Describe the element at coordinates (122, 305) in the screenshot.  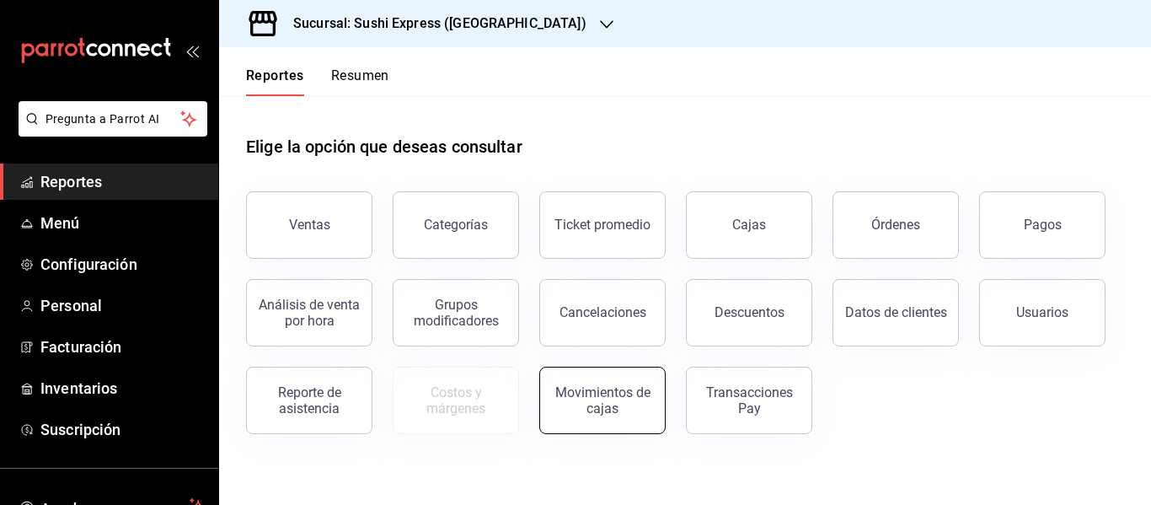
I see `span: Personal` at that location.